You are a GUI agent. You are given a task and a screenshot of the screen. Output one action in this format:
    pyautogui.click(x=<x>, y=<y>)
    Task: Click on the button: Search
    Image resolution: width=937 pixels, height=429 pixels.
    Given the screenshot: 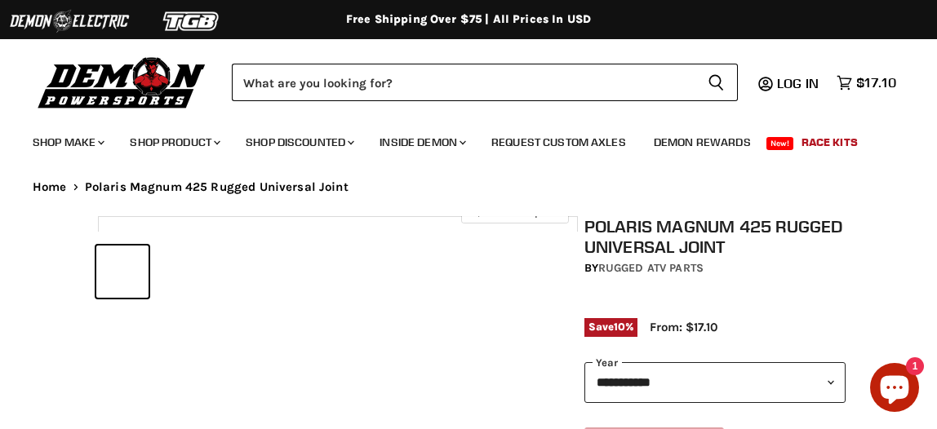 What is the action you would take?
    pyautogui.click(x=716, y=82)
    